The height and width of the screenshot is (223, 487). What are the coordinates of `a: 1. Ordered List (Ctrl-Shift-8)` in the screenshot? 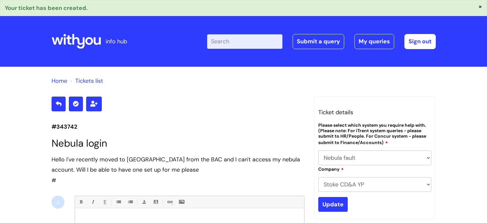 It's located at (130, 201).